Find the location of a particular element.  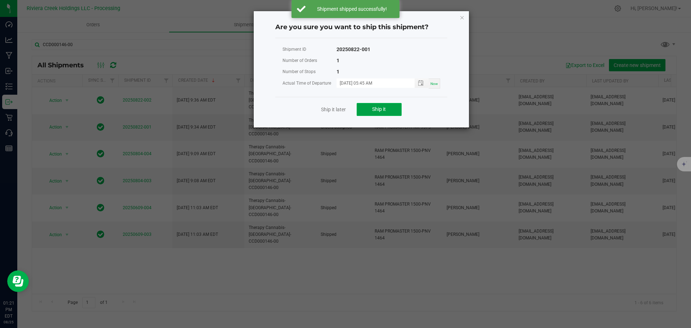

span: Ship it is located at coordinates (379, 109).